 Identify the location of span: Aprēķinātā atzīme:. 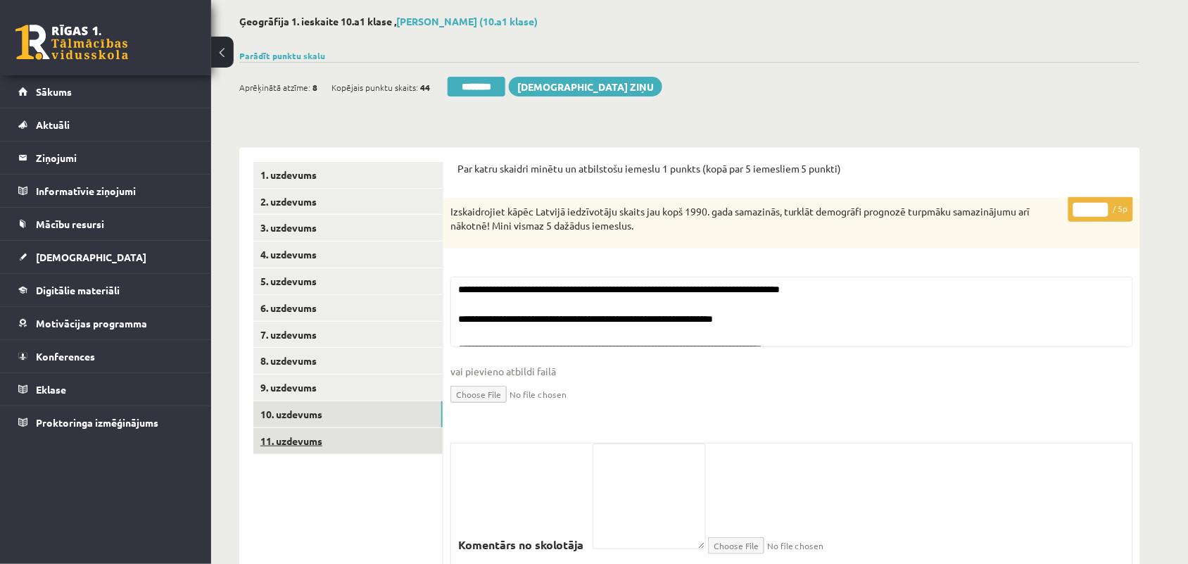
(274, 87).